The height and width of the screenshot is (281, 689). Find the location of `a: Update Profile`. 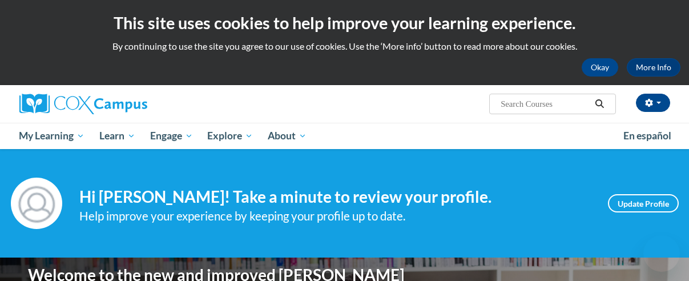

a: Update Profile is located at coordinates (643, 203).